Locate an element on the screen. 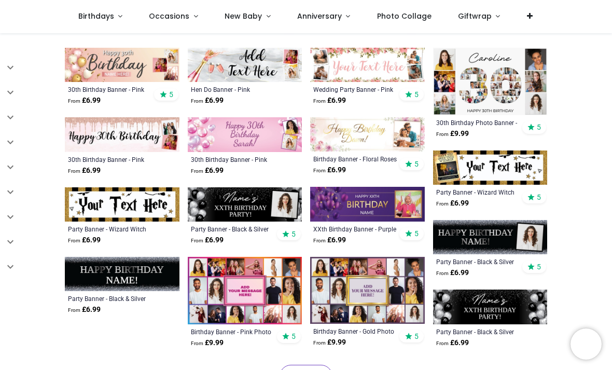  img: Happy 30th Birthday Banner - Pink Balloons - 2 Photo Upload is located at coordinates (245, 134).